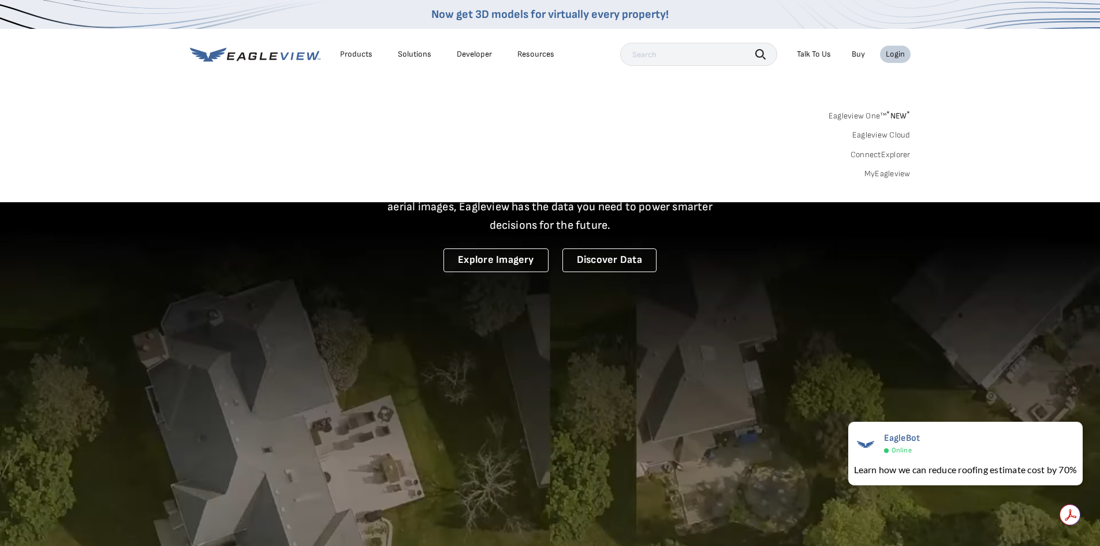 The image size is (1100, 546). What do you see at coordinates (869, 114) in the screenshot?
I see `a: Eagleview One™*NEW*` at bounding box center [869, 114].